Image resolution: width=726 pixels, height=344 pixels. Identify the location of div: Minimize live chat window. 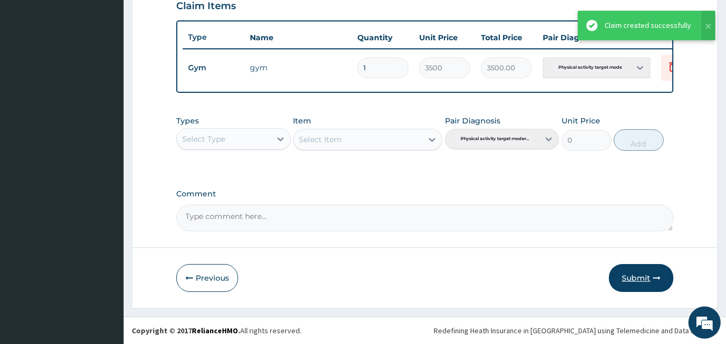
(189, 18).